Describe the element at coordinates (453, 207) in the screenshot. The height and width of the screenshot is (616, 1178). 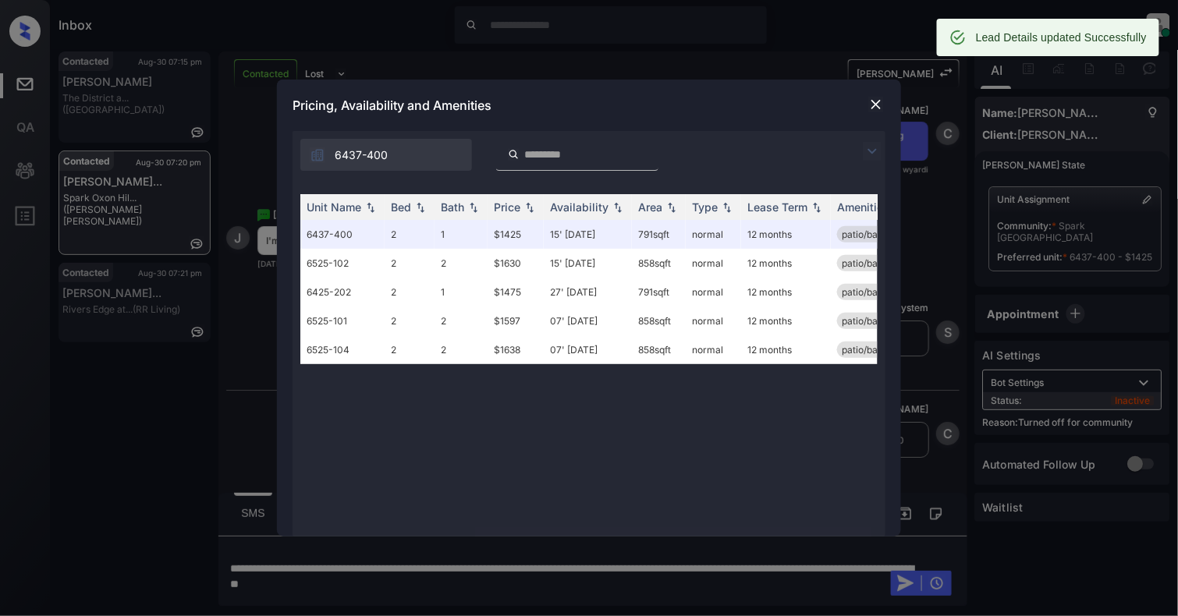
I see `div: Bath` at that location.